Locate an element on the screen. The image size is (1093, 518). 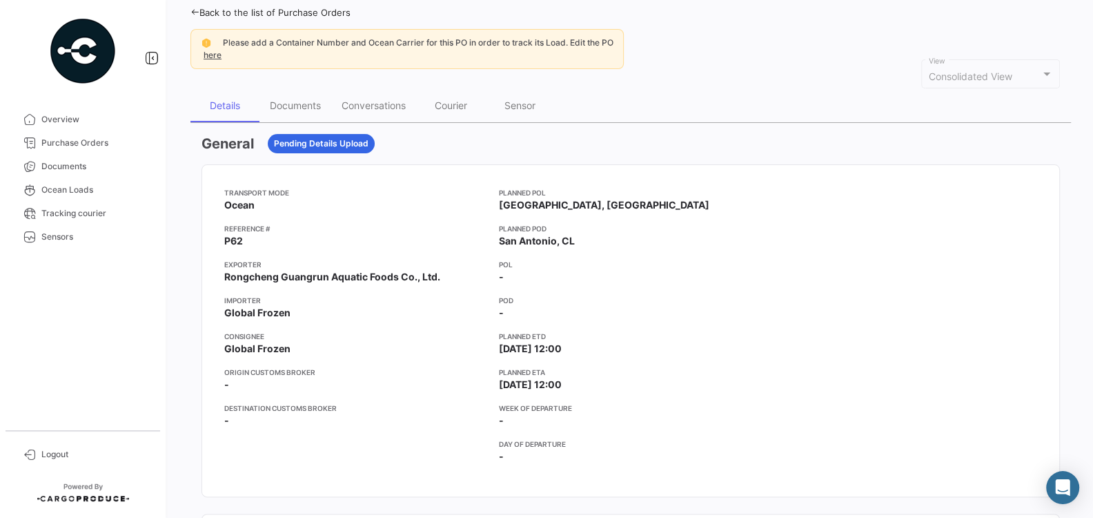
span: P62 is located at coordinates (233, 241).